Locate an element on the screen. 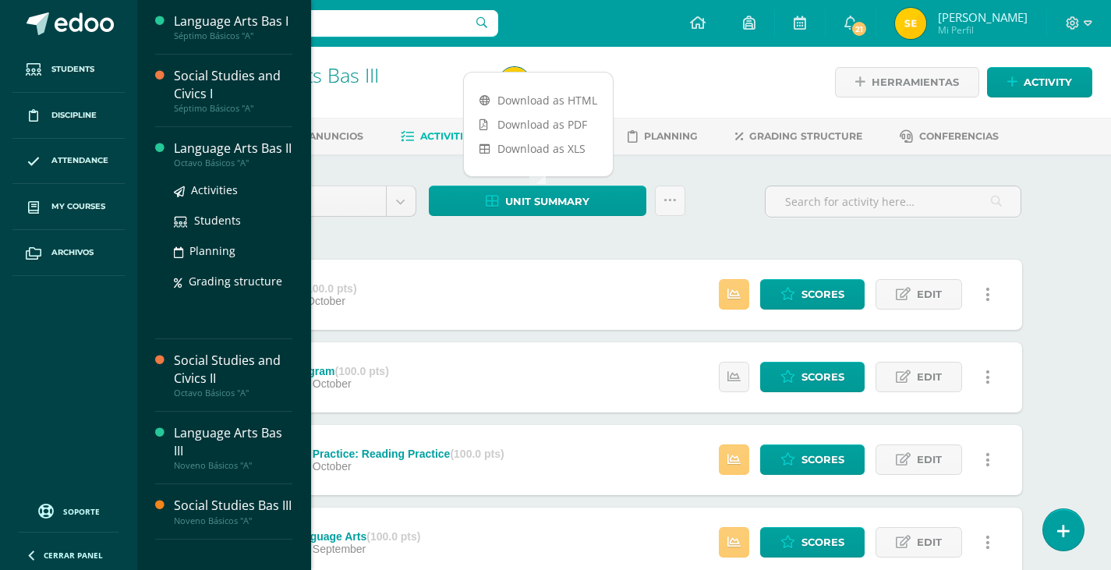 The image size is (1111, 570). span: Conferencias is located at coordinates (959, 136).